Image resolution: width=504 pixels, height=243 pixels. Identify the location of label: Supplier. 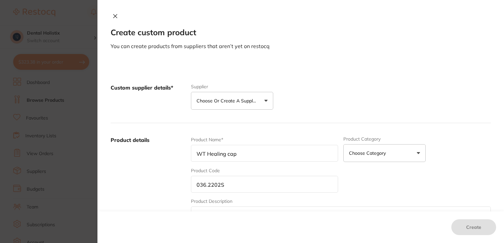
(232, 87).